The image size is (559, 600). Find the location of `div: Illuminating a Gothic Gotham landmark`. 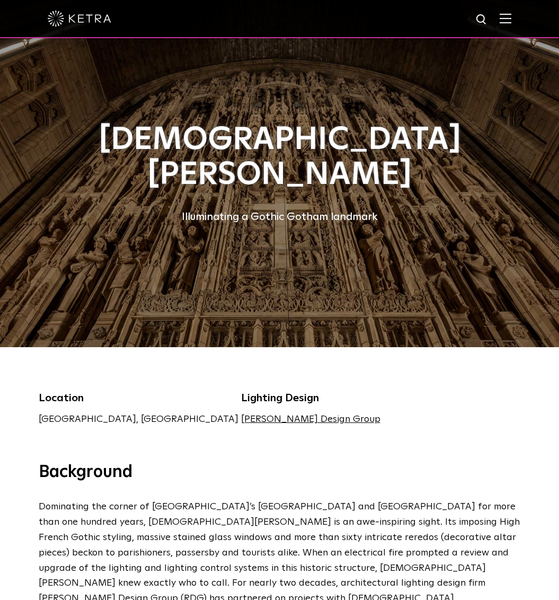

div: Illuminating a Gothic Gotham landmark is located at coordinates (280, 217).